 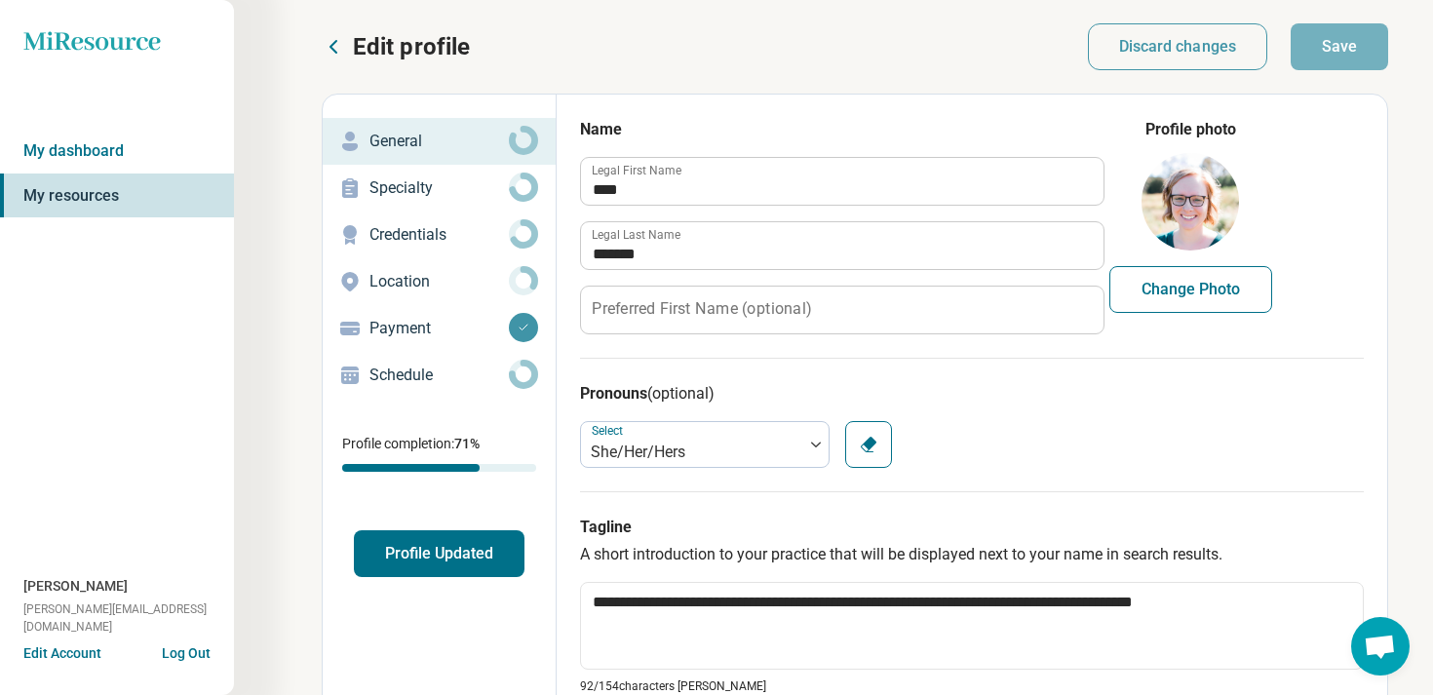 I want to click on a: General, so click(x=439, y=141).